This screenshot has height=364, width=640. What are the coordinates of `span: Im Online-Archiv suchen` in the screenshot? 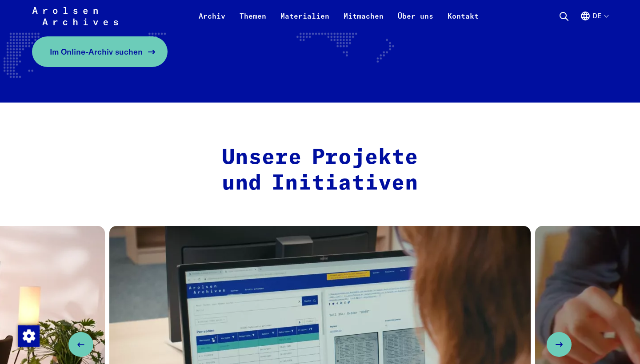 It's located at (96, 52).